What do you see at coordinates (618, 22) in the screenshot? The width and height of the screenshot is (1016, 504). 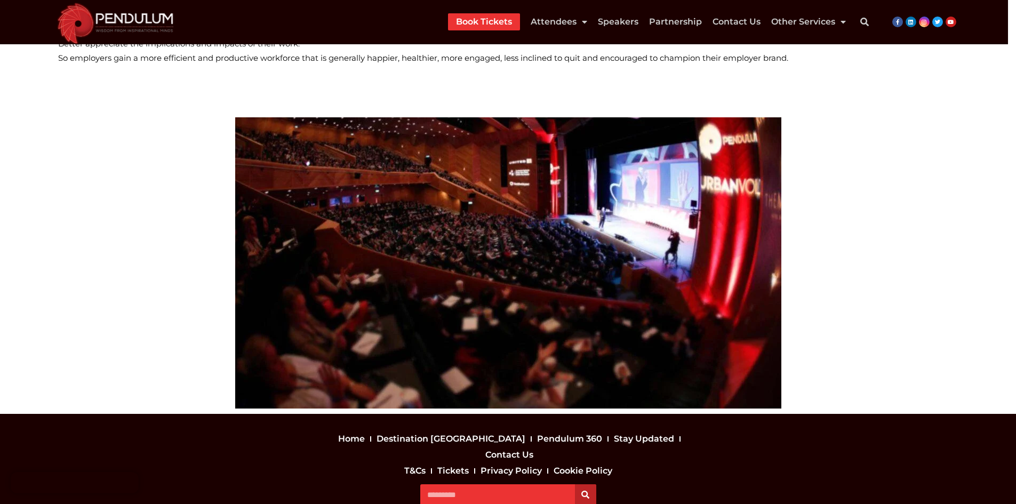 I see `a: Speakers` at bounding box center [618, 22].